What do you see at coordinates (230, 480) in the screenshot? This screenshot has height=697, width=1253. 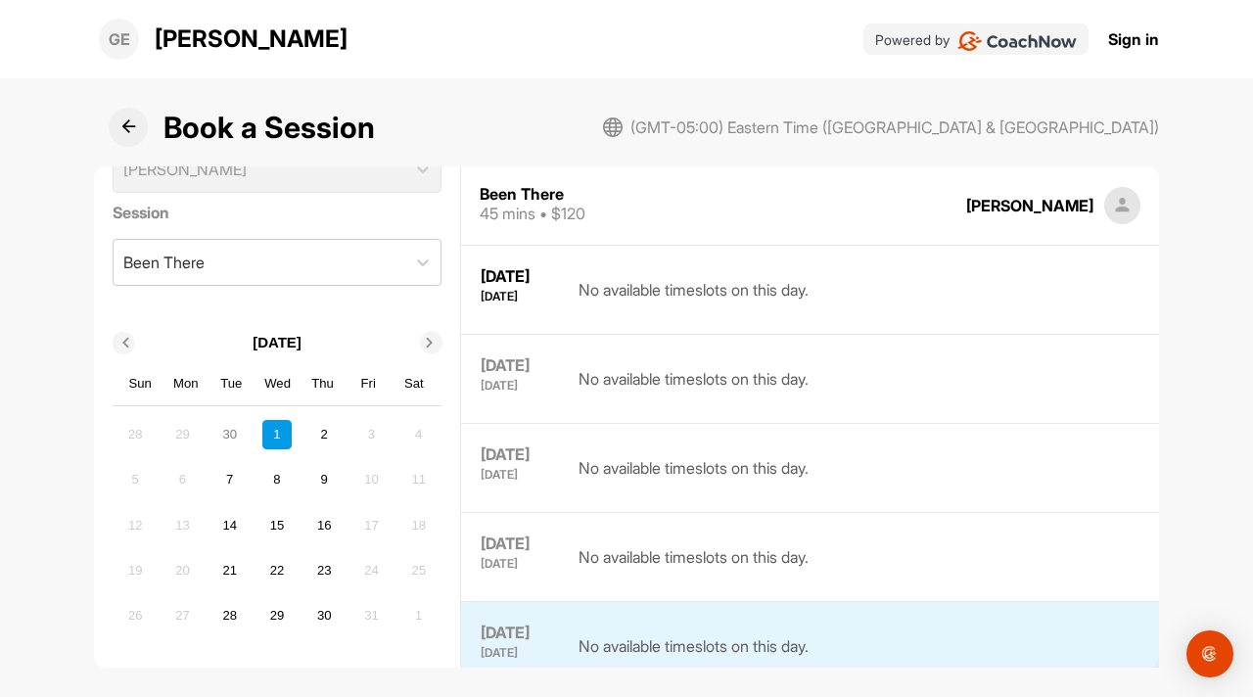 I see `div: Choose Tuesday, October 7th, 2025` at bounding box center [230, 480].